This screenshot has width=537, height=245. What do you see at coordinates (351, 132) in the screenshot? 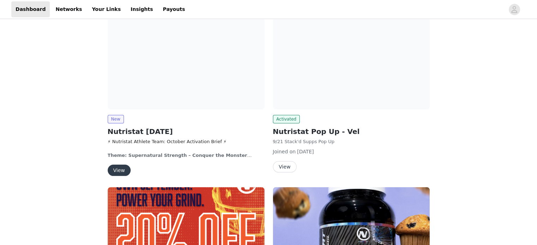
I see `h2: Nutristat Pop Up - Vel` at bounding box center [351, 132].